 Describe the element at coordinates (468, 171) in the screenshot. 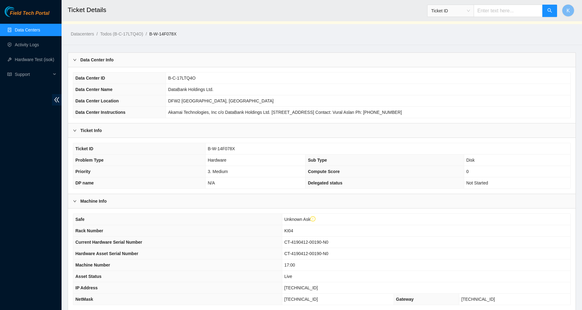

I see `span: 0` at that location.